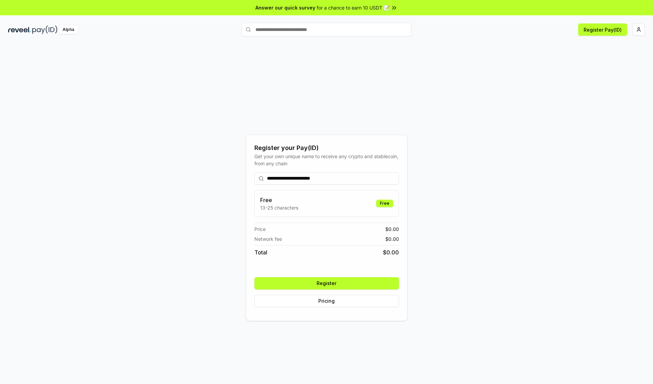 The height and width of the screenshot is (384, 653). I want to click on img: pay_id, so click(45, 30).